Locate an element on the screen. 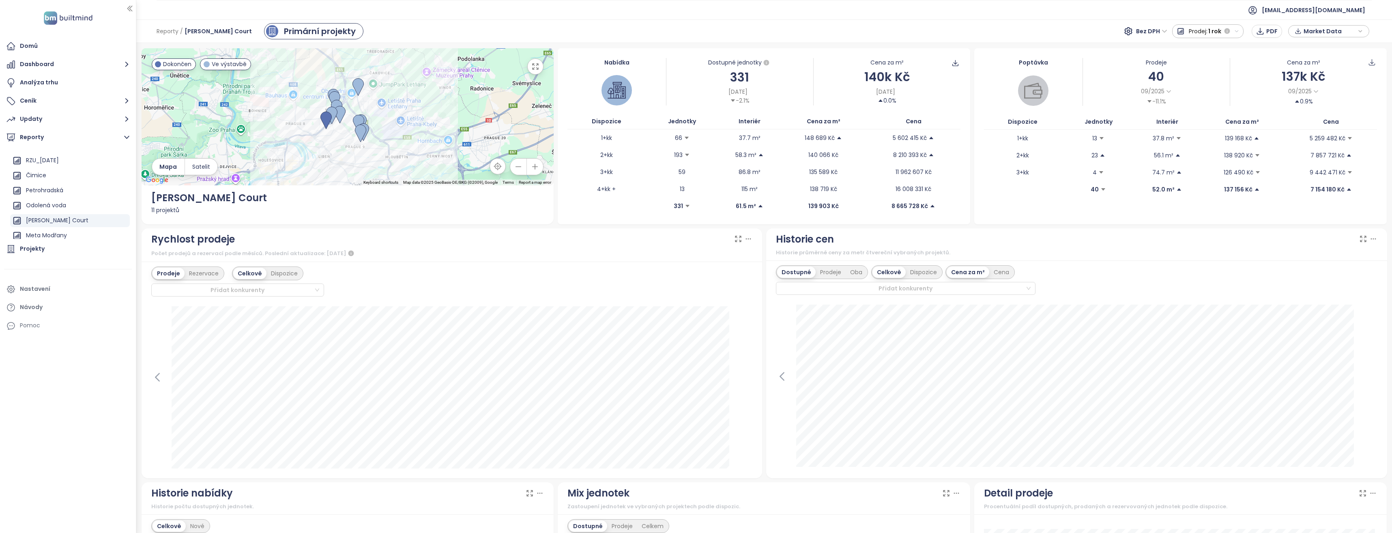 The height and width of the screenshot is (533, 1392). div: Historie průměrné ceny za metr čtvereční vybraných projektů. is located at coordinates (1076, 253).